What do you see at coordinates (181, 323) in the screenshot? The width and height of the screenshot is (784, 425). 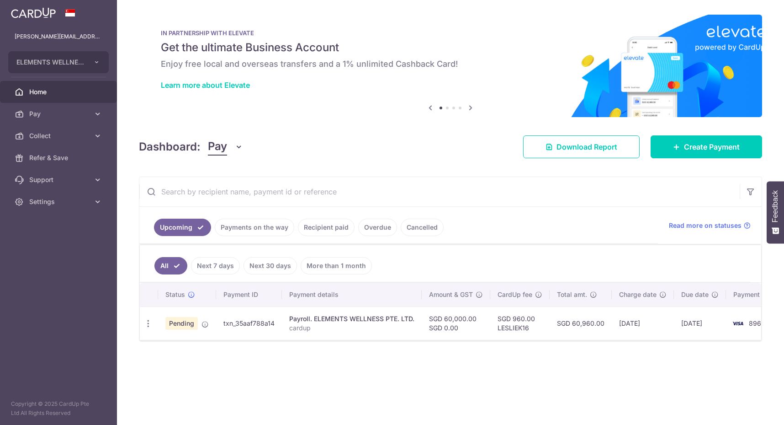 I see `span: Pending` at bounding box center [181, 323].